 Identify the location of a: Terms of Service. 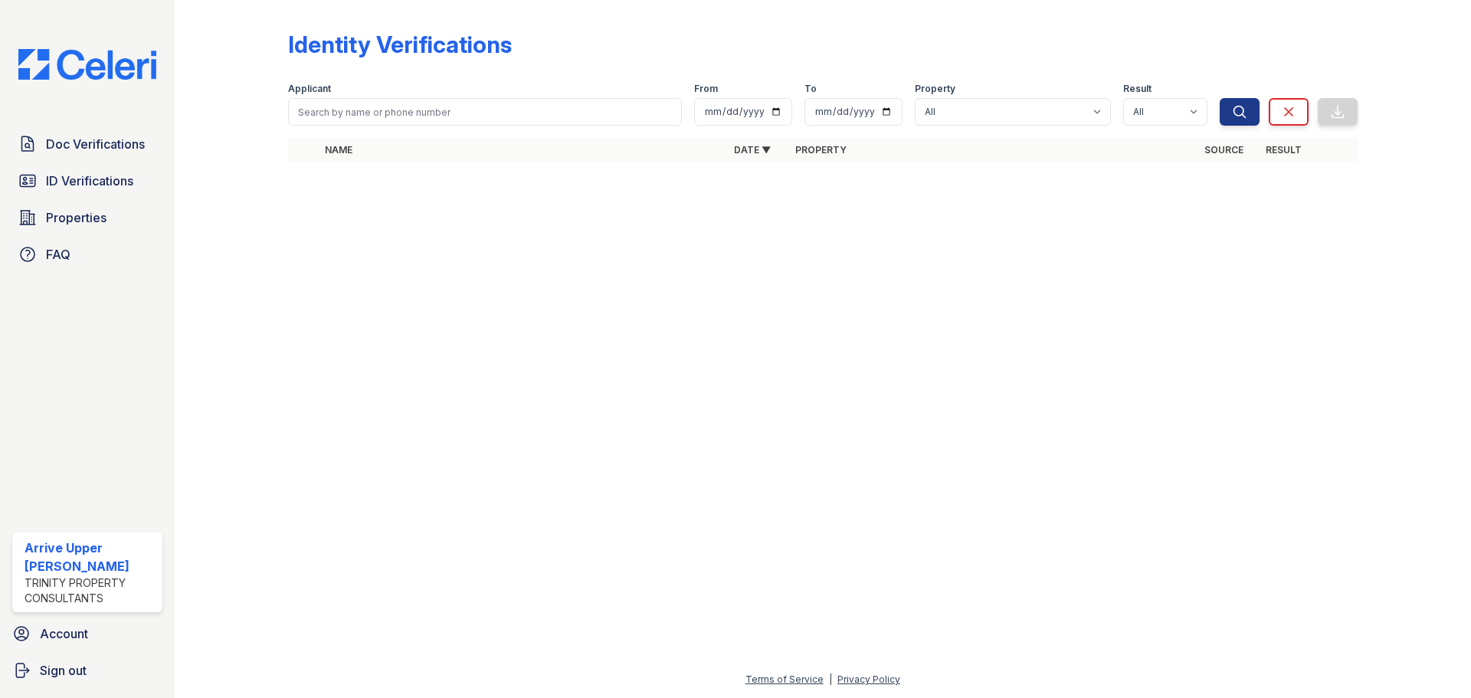
(785, 679).